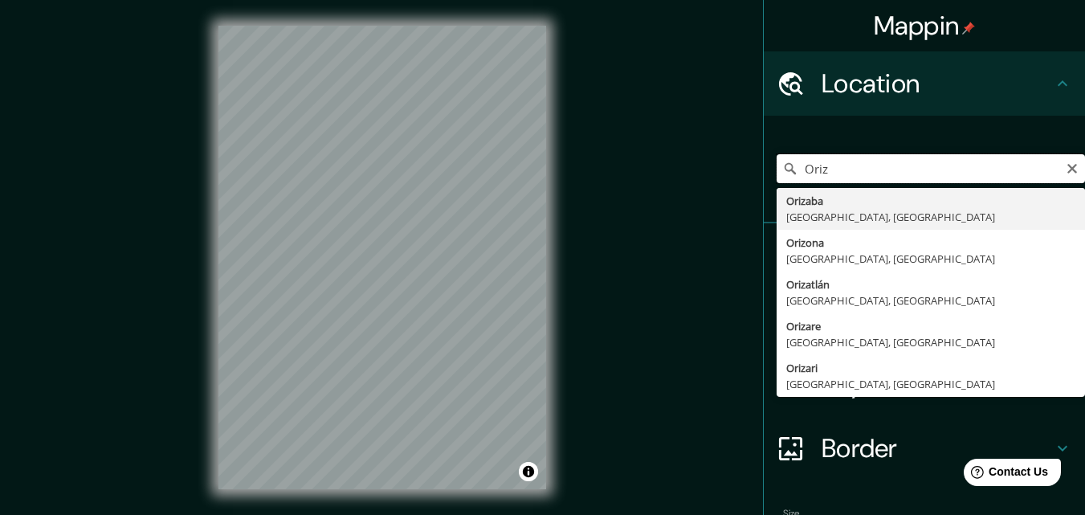 This screenshot has width=1085, height=515. What do you see at coordinates (937, 84) in the screenshot?
I see `h4: Location` at bounding box center [937, 84].